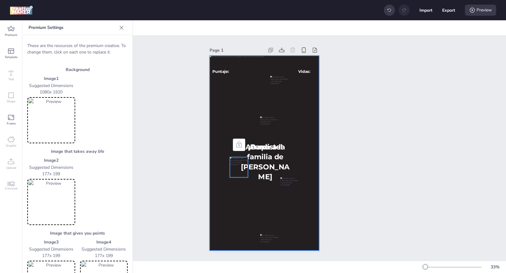 This screenshot has height=273, width=506. Describe the element at coordinates (51, 242) in the screenshot. I see `p: Image 3` at that location.